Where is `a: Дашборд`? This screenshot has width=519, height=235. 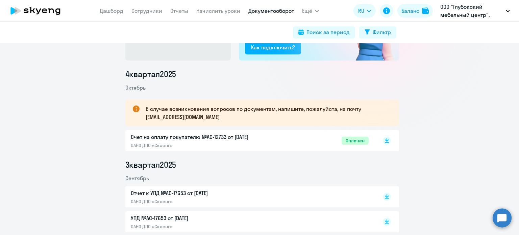
a: Дашборд is located at coordinates (111, 11).